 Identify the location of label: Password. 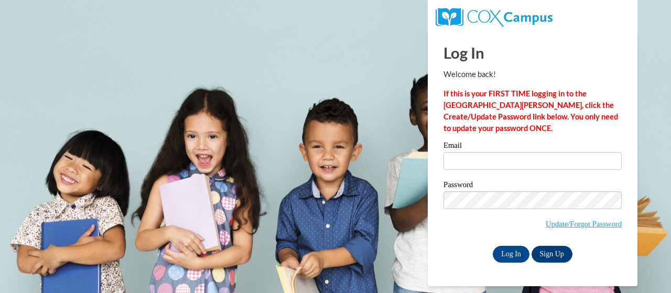
(533, 186).